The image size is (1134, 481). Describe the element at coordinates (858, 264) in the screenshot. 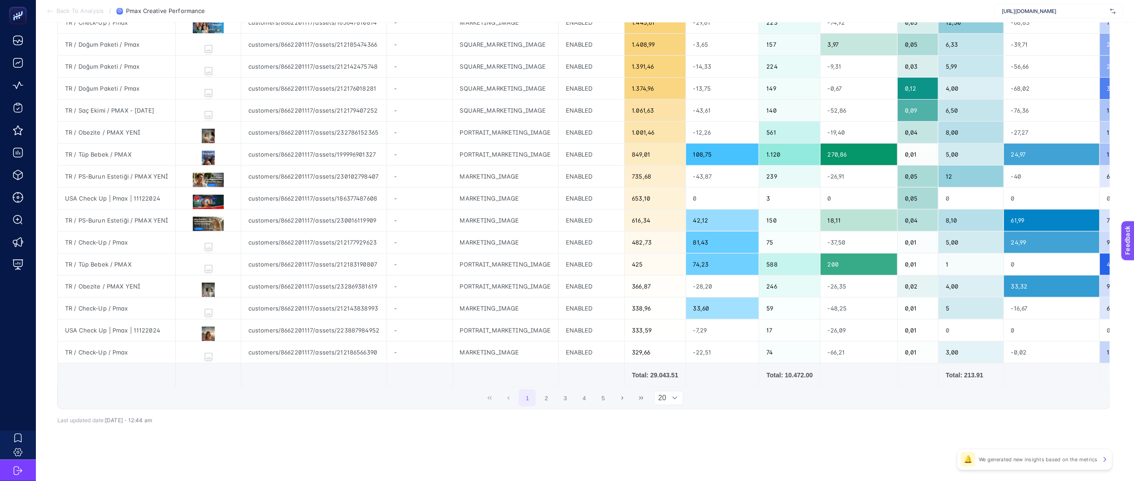

I see `div: 200` at that location.